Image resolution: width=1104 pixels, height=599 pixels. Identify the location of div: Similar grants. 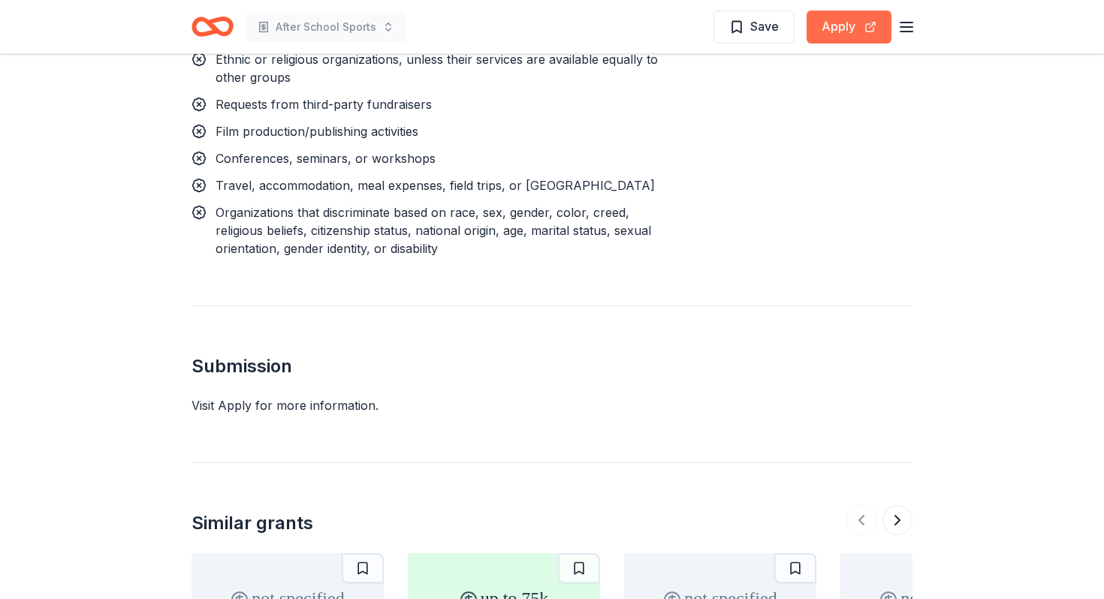
(252, 523).